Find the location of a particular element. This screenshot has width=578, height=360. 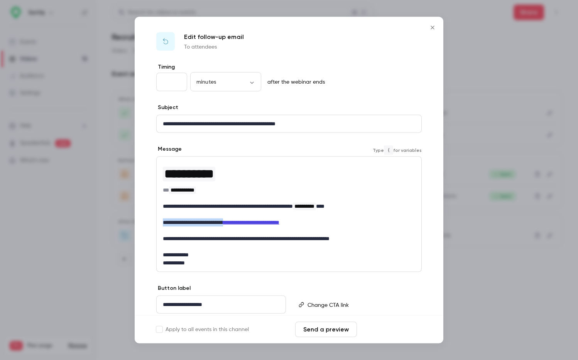

p: Edit follow-up email is located at coordinates (214, 37).